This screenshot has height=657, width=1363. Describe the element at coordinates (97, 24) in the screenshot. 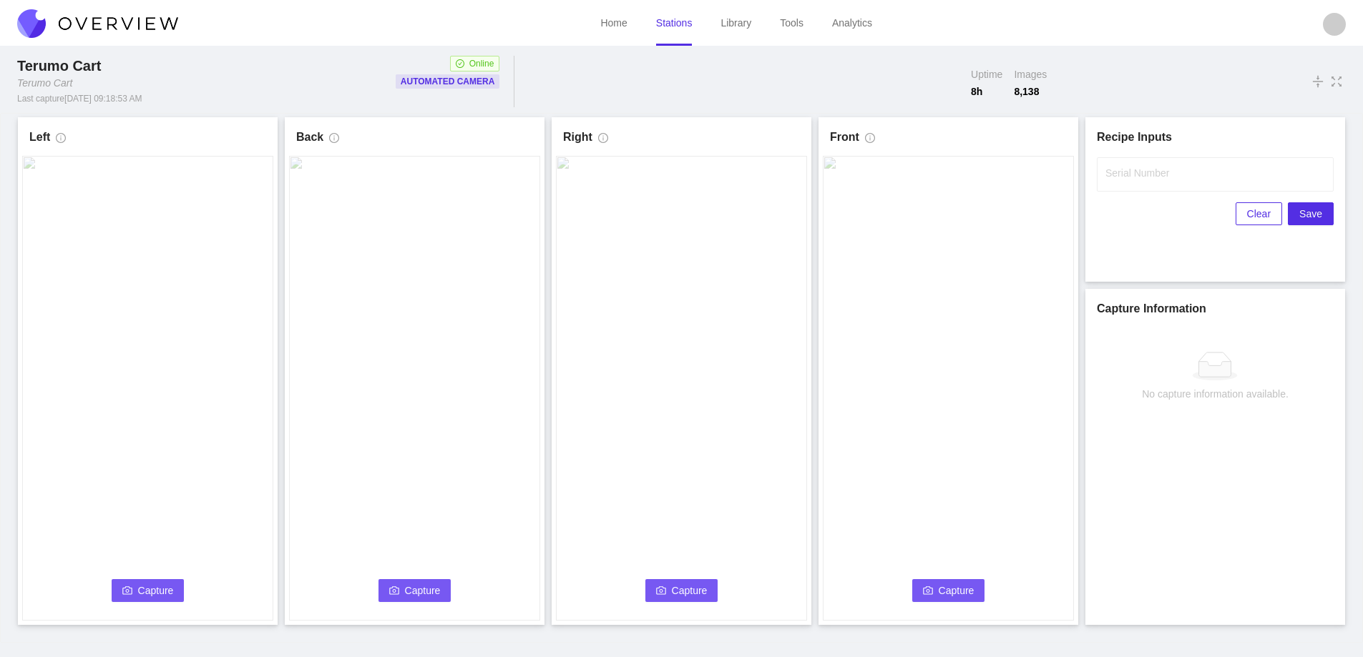

I see `img: Overview` at that location.